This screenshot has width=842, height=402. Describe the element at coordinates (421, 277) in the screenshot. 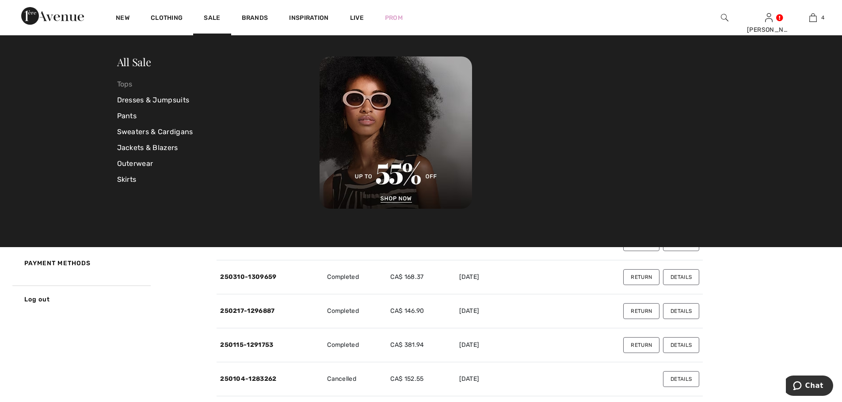

I see `td: CA$ 168.37` at that location.